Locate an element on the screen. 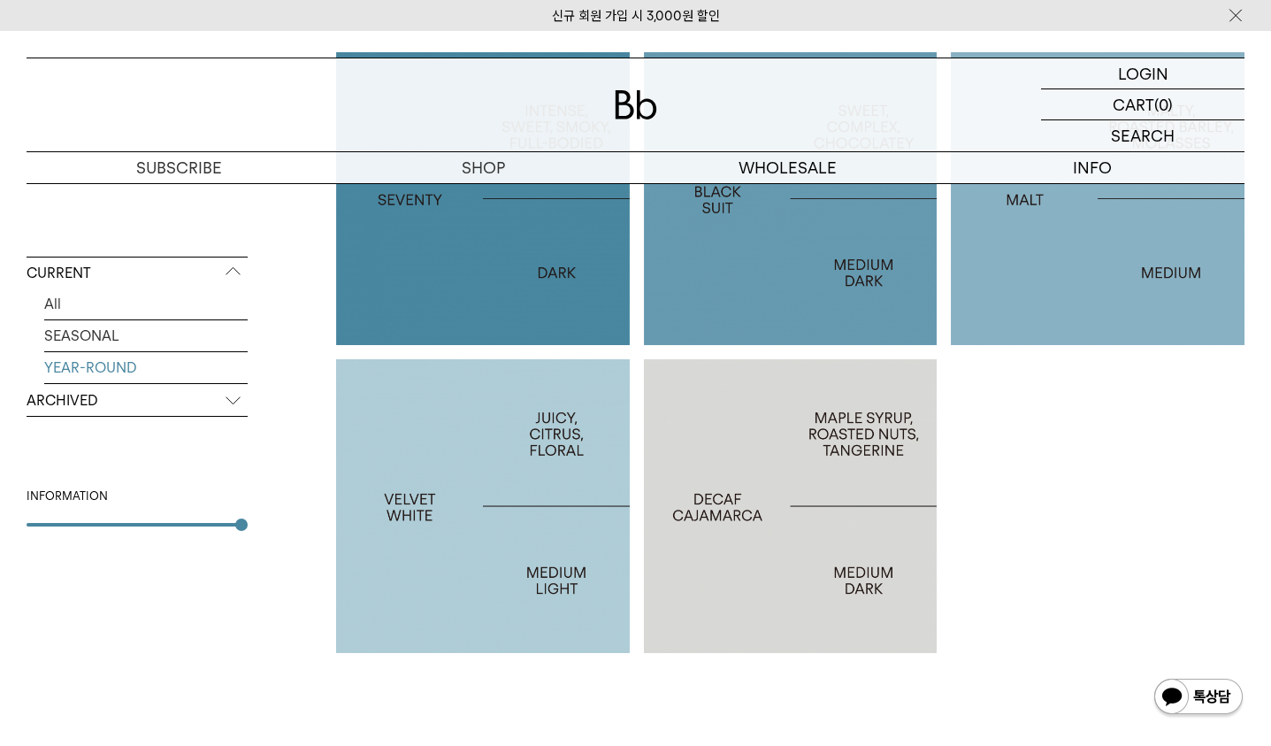 This screenshot has height=746, width=1271. a: 벨벳화이트VELVET WHITE is located at coordinates (483, 506).